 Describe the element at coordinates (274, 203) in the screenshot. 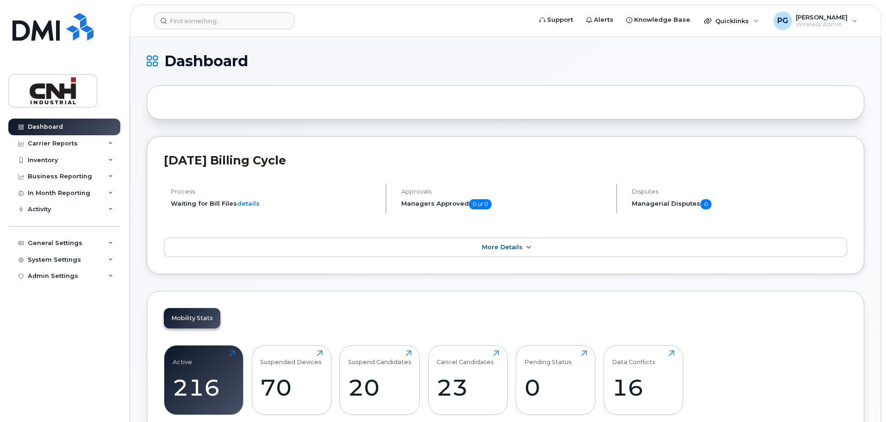

I see `li: Waiting for Bill Files` at that location.